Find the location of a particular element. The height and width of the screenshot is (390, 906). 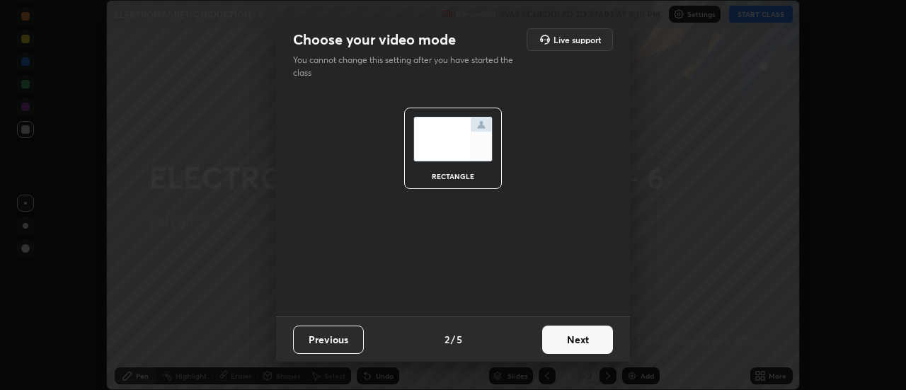

h4: 5 is located at coordinates (460, 339).